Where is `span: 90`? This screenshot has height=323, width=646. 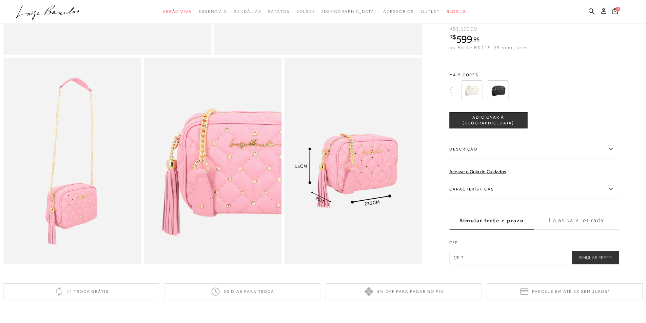
span: 90 is located at coordinates (474, 29).